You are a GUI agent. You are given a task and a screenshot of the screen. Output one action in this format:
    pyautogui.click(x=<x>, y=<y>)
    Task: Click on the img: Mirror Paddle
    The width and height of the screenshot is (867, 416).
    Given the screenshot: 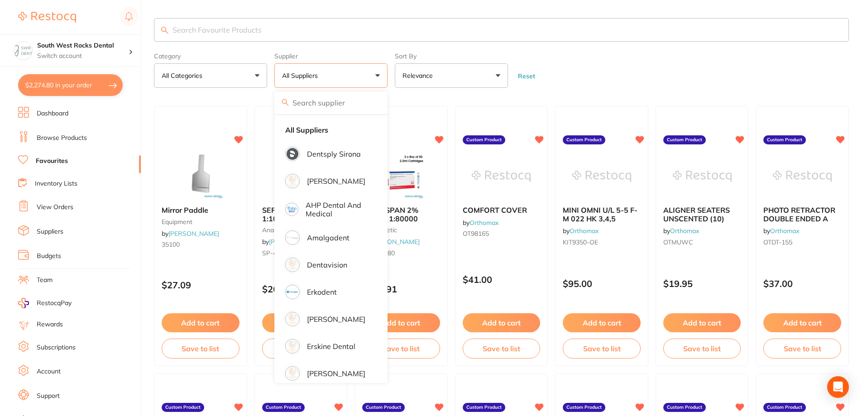 What is the action you would take?
    pyautogui.click(x=200, y=176)
    